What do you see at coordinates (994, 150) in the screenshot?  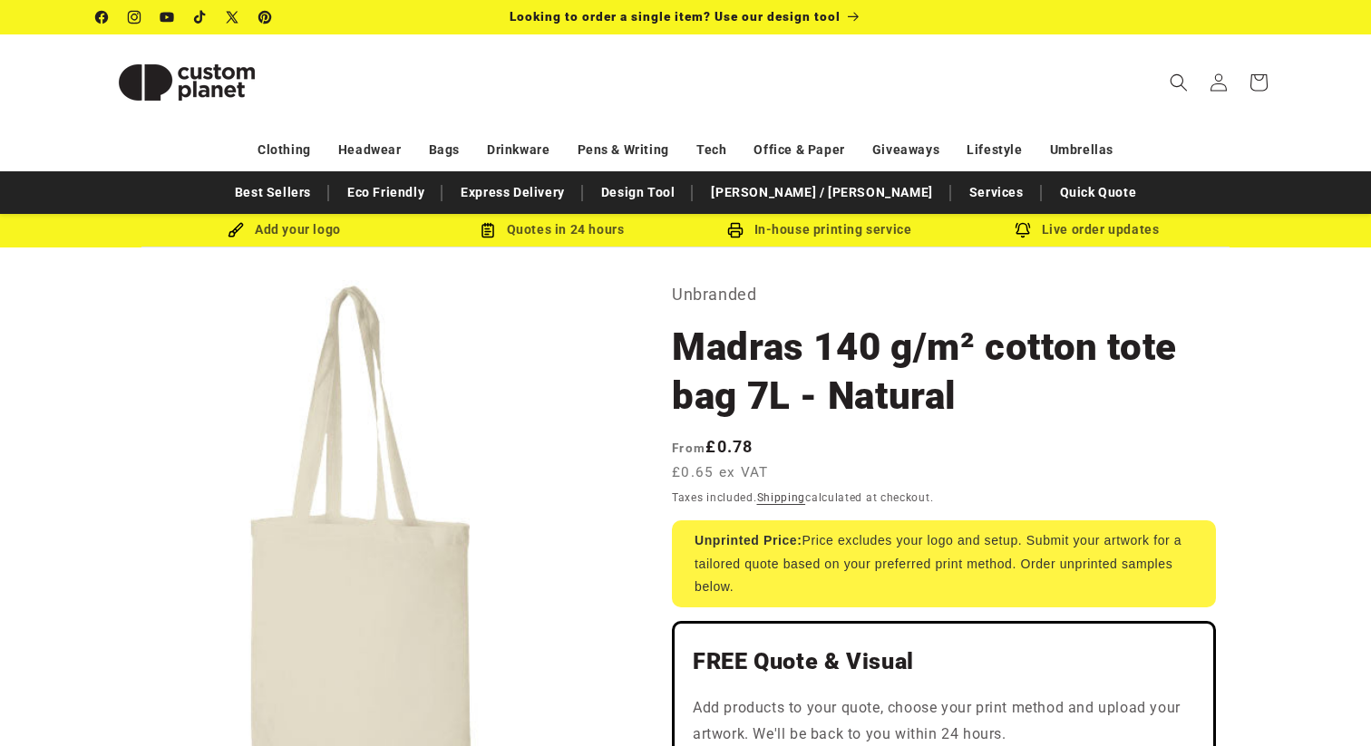 I see `a: Lifestyle` at bounding box center [994, 150].